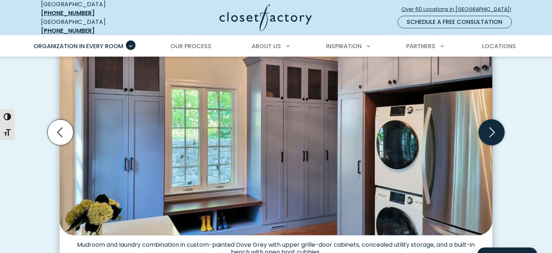 The width and height of the screenshot is (552, 253). Describe the element at coordinates (266, 46) in the screenshot. I see `span: About Us` at that location.